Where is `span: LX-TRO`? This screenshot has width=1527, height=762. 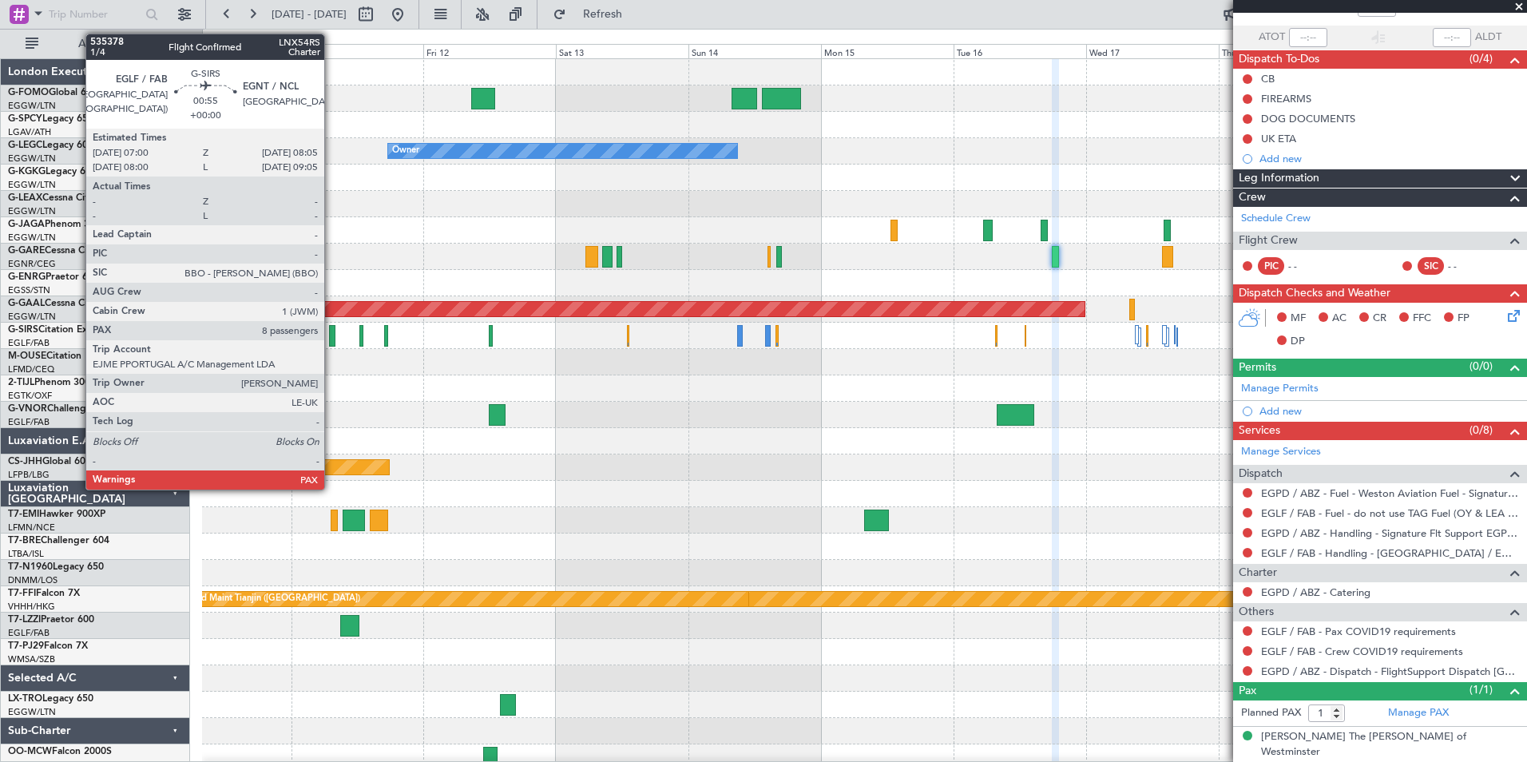 span: LX-TRO is located at coordinates (25, 699).